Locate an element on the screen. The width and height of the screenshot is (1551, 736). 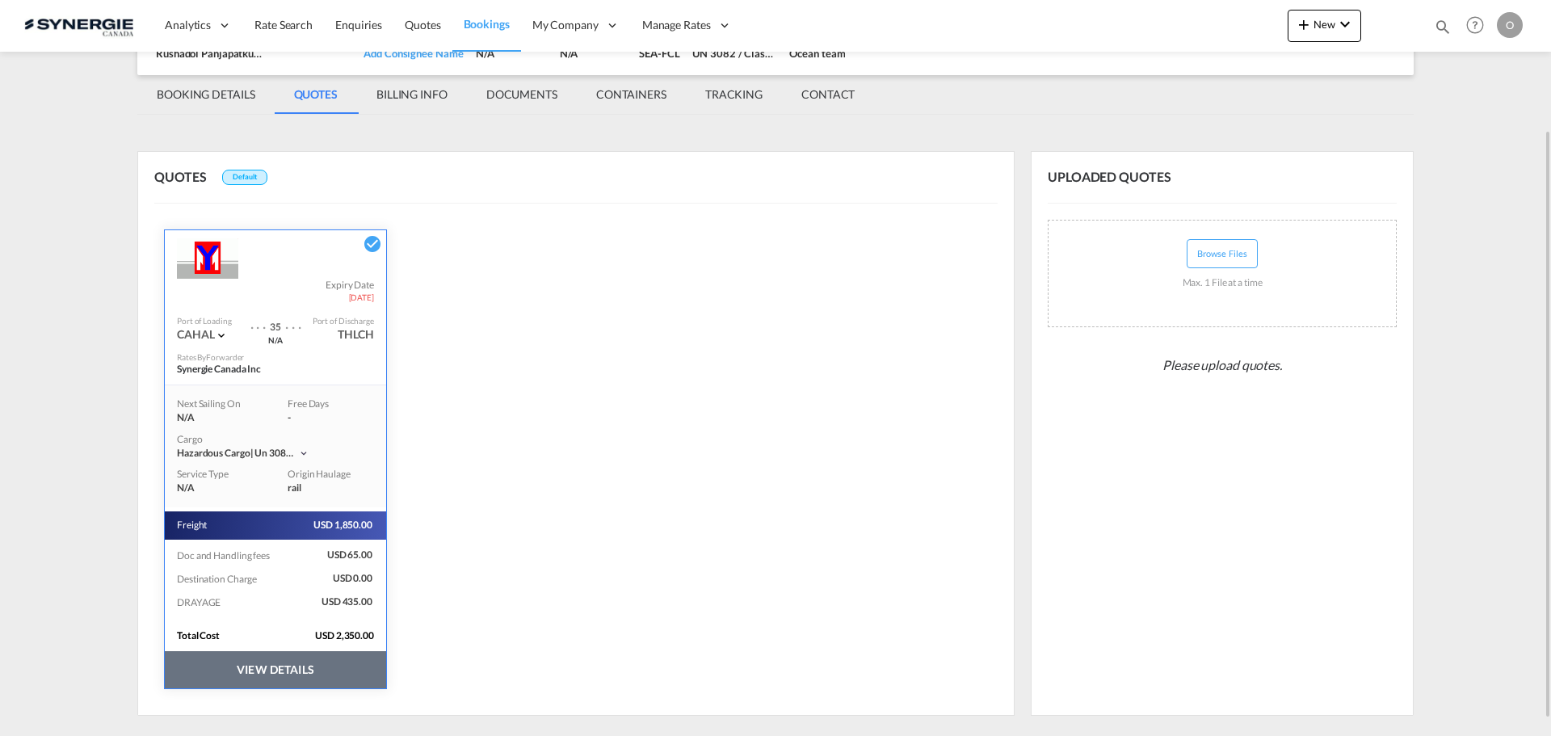
span: Bookings is located at coordinates (486, 23).